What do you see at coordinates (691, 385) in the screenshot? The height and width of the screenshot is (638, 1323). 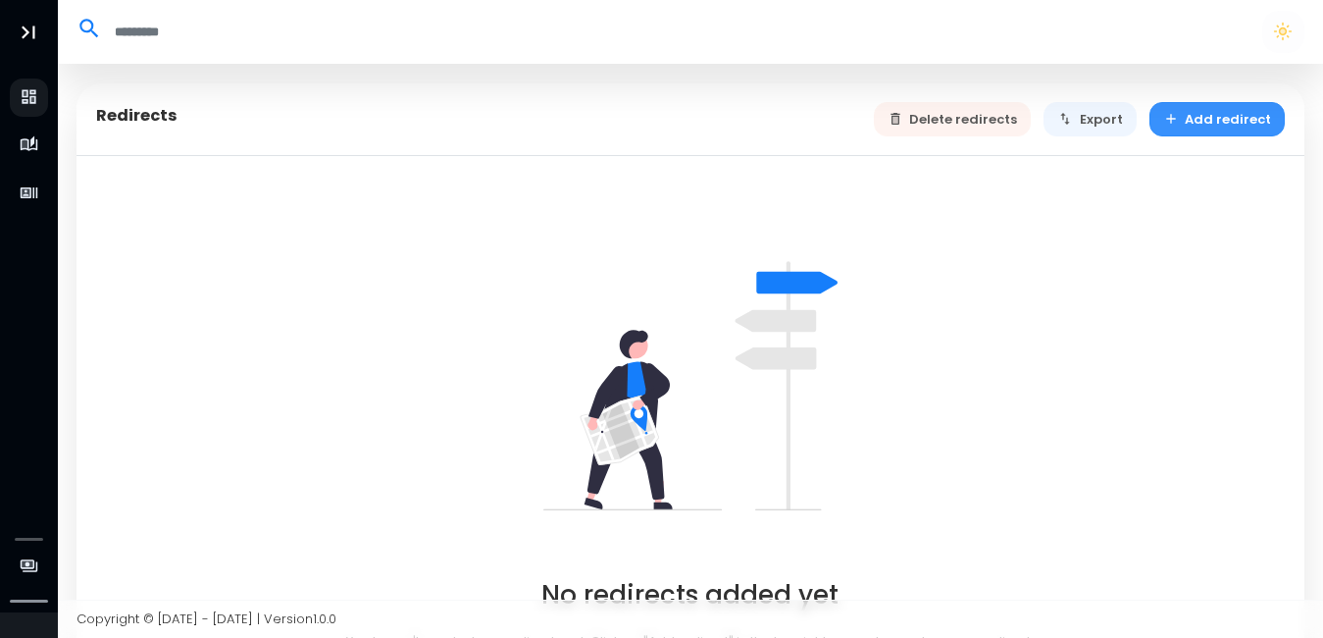 I see `img: undraw_right_direction_tge8-82dba1b9.svg` at bounding box center [691, 385].